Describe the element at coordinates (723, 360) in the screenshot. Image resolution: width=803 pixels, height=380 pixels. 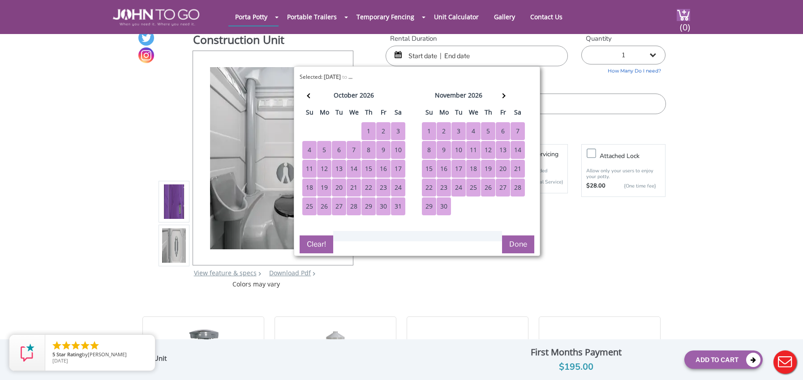
I see `button: Add To Cart` at that location.